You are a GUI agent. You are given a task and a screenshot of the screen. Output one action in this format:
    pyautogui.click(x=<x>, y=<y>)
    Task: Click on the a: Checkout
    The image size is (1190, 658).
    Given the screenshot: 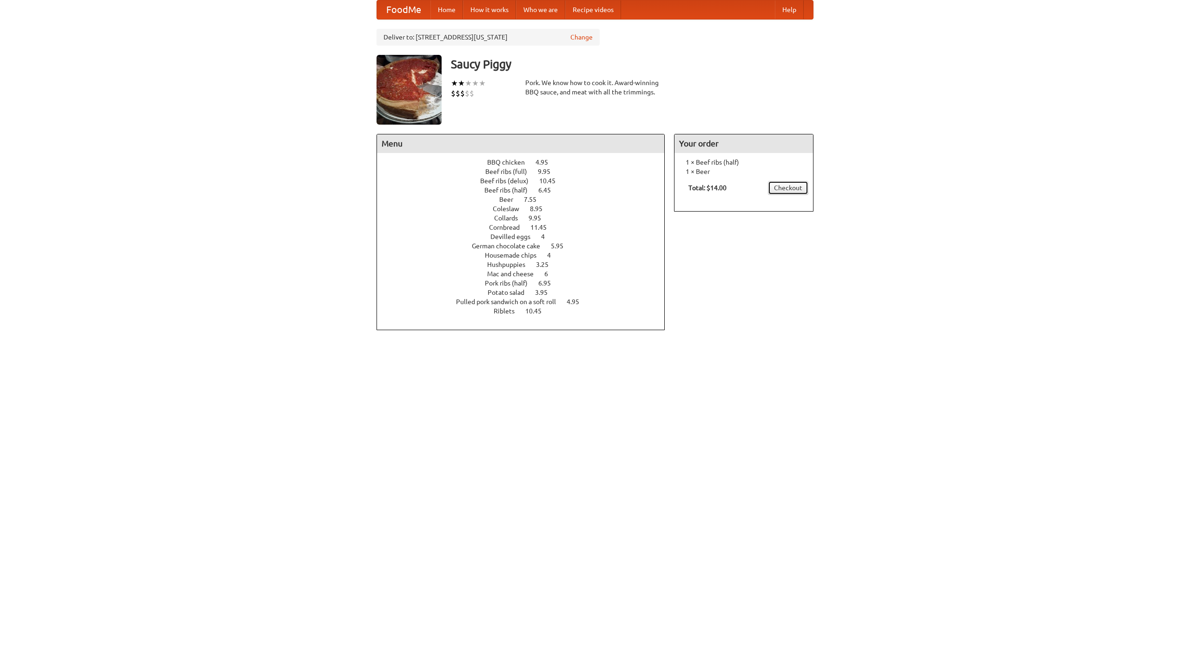 What is the action you would take?
    pyautogui.click(x=788, y=188)
    